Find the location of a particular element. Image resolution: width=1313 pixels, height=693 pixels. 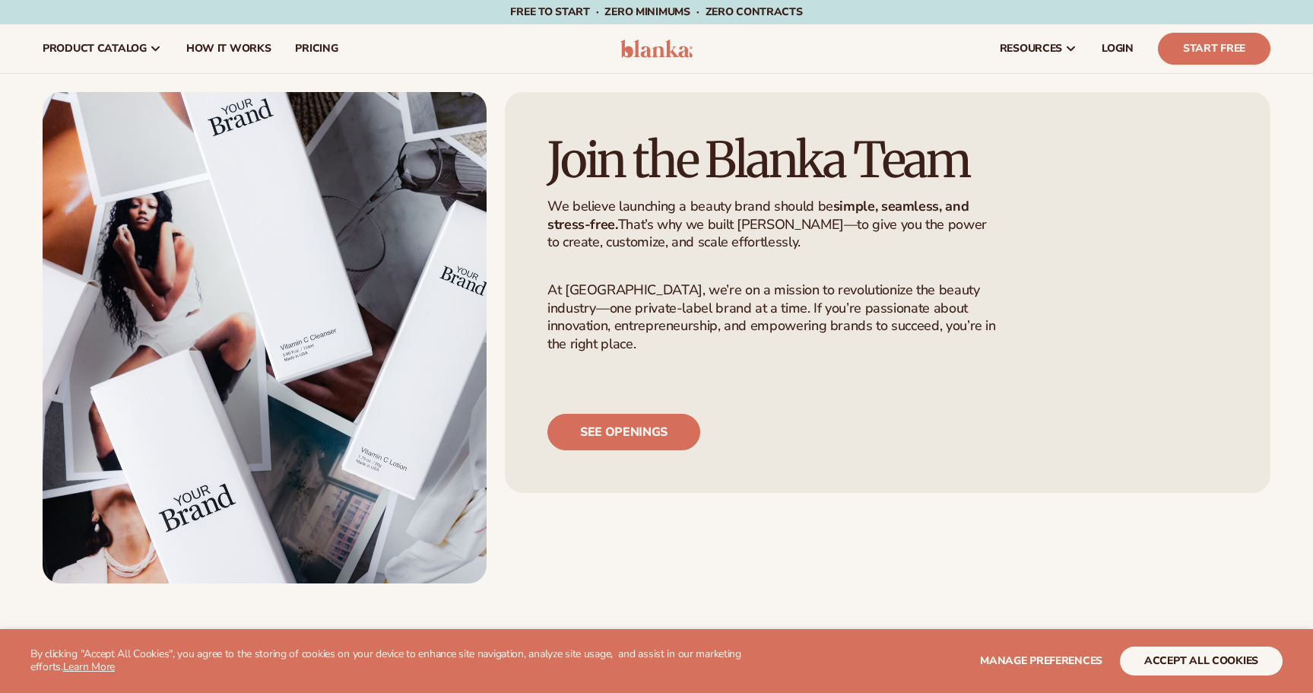

a: Learn More is located at coordinates (89, 666).